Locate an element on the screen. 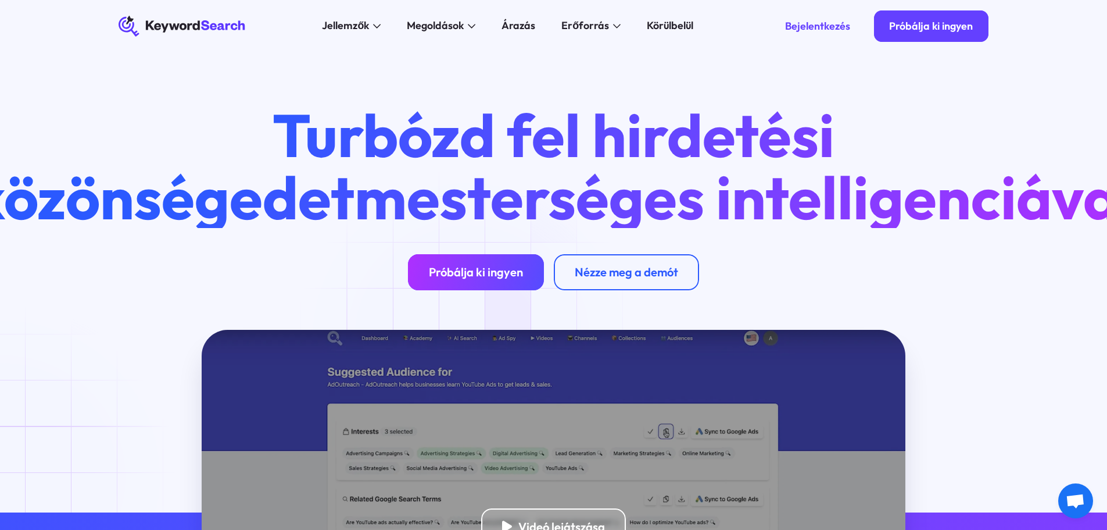  a: Chat megnyitása is located at coordinates (1076, 501).